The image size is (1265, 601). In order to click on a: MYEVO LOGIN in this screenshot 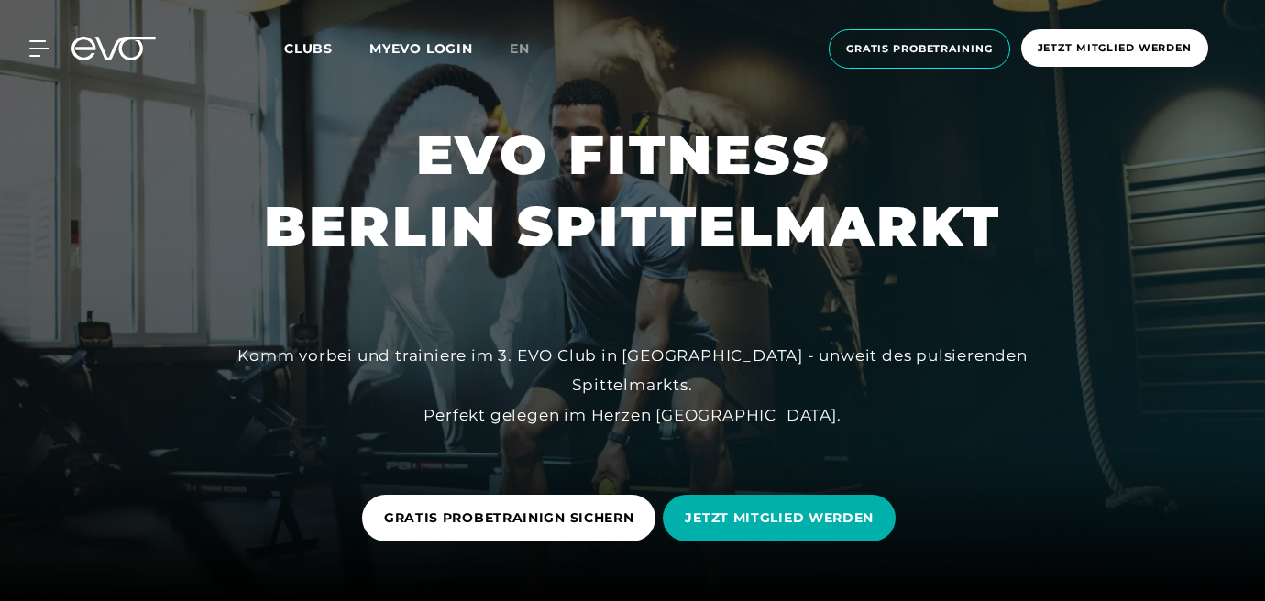, I will do `click(421, 49)`.